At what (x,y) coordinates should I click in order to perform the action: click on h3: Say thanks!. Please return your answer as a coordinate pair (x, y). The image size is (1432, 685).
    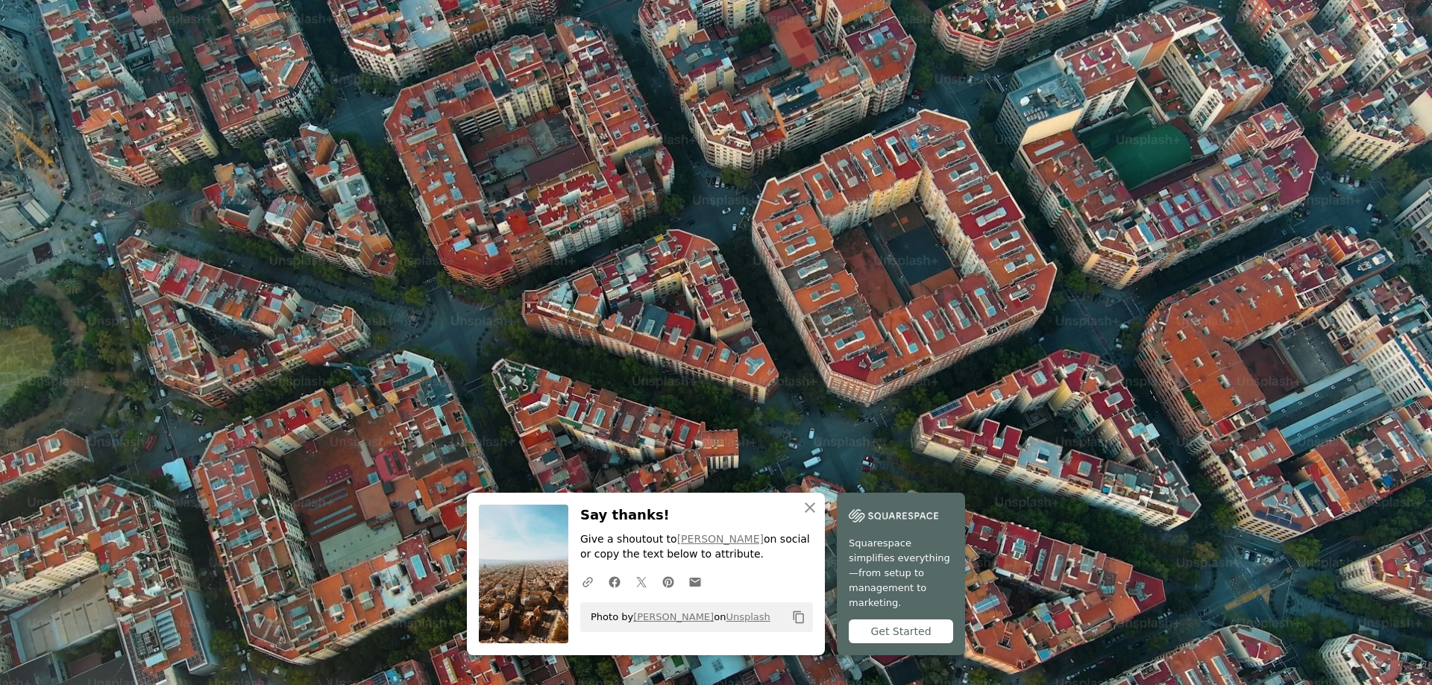
    Looking at the image, I should click on (697, 515).